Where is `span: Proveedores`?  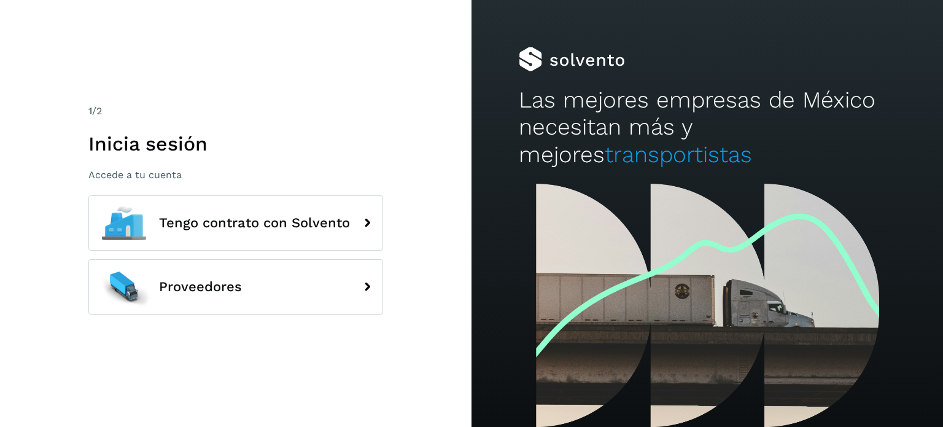 span: Proveedores is located at coordinates (200, 287).